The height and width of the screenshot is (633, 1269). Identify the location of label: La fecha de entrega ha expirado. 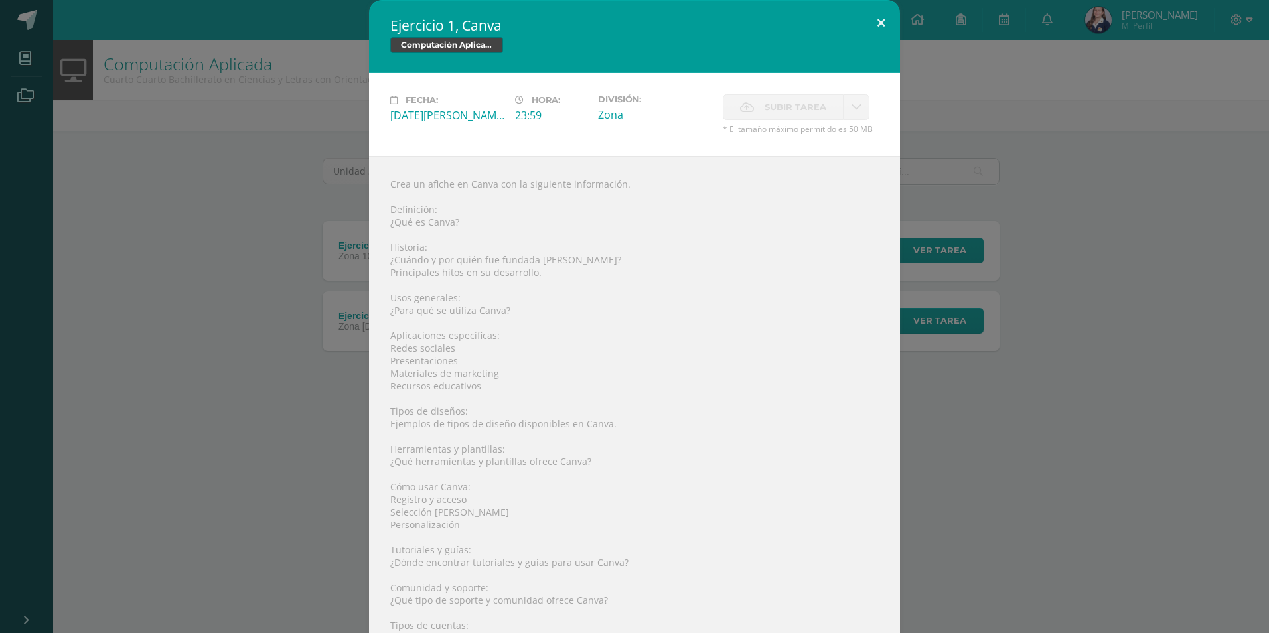
(783, 107).